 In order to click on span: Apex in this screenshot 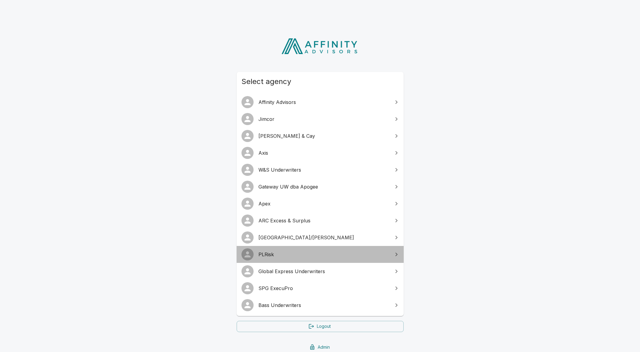, I will do `click(324, 204)`.